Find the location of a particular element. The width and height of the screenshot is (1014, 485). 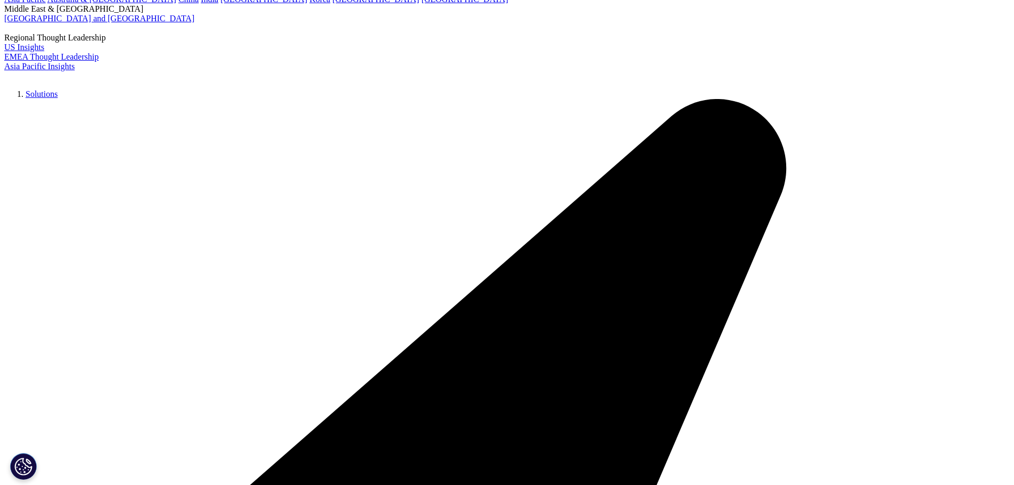

span: Asia Pacific Insights is located at coordinates (39, 66).